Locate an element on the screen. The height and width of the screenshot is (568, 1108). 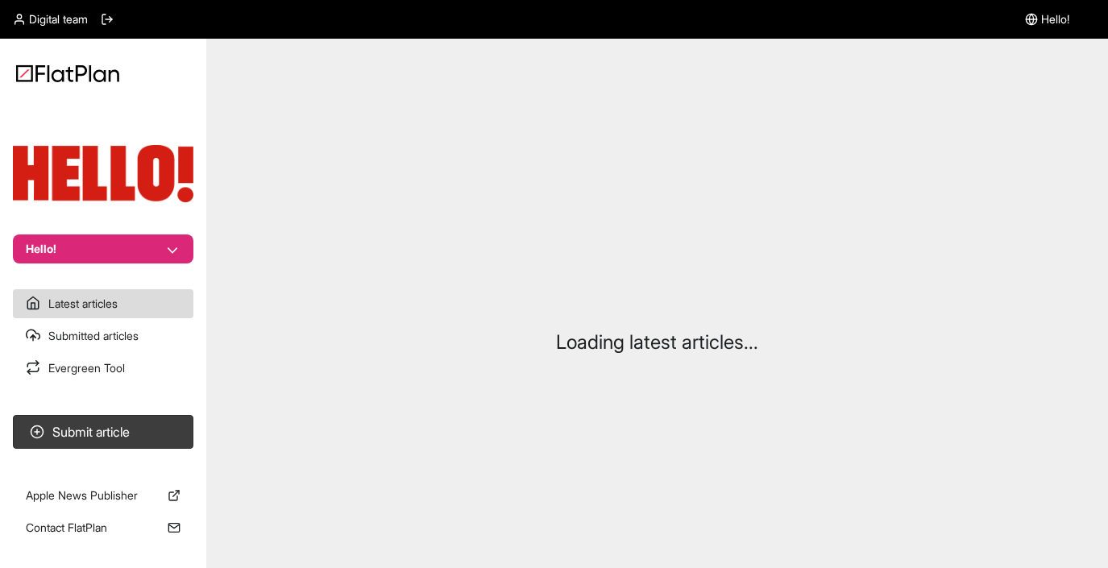
a: Submitted articles is located at coordinates (103, 336).